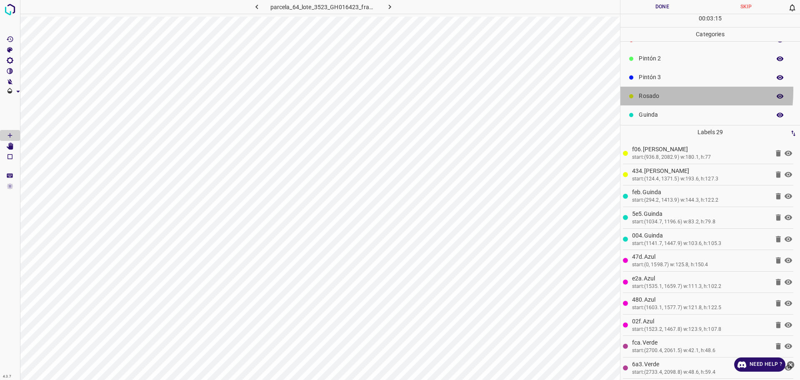 The width and height of the screenshot is (800, 380). I want to click on p: fca.Verde, so click(700, 343).